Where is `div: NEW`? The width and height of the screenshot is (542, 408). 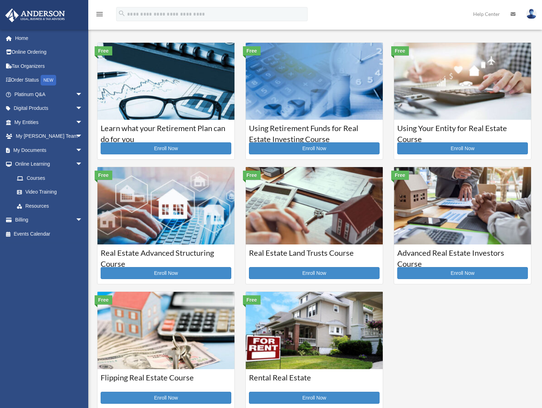
div: NEW is located at coordinates (48, 80).